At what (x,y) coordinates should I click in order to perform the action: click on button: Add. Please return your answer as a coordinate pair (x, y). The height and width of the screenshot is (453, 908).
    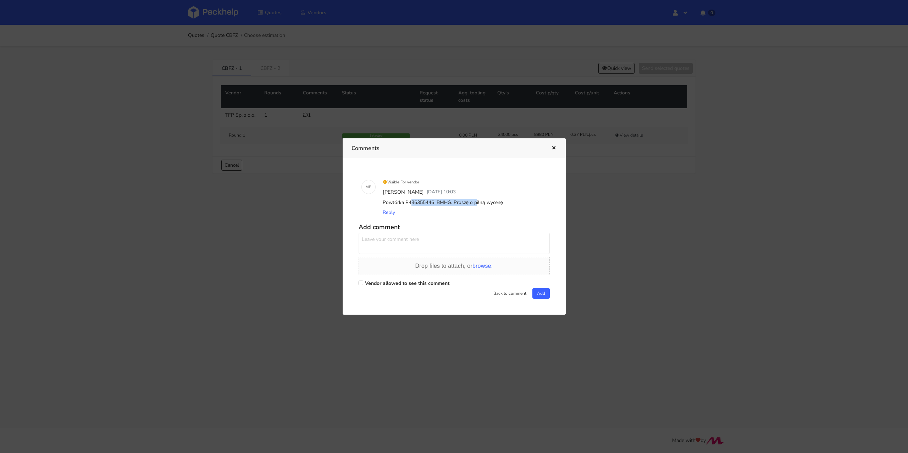
    Looking at the image, I should click on (541, 293).